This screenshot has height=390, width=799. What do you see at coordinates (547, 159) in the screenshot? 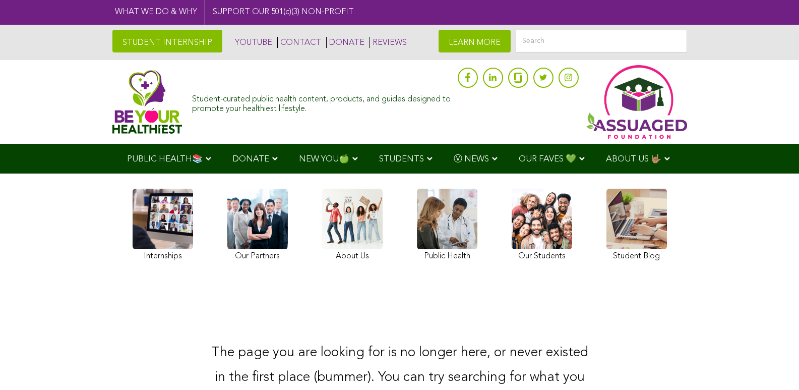
I see `span: OUR FAVES 💚` at bounding box center [547, 159].